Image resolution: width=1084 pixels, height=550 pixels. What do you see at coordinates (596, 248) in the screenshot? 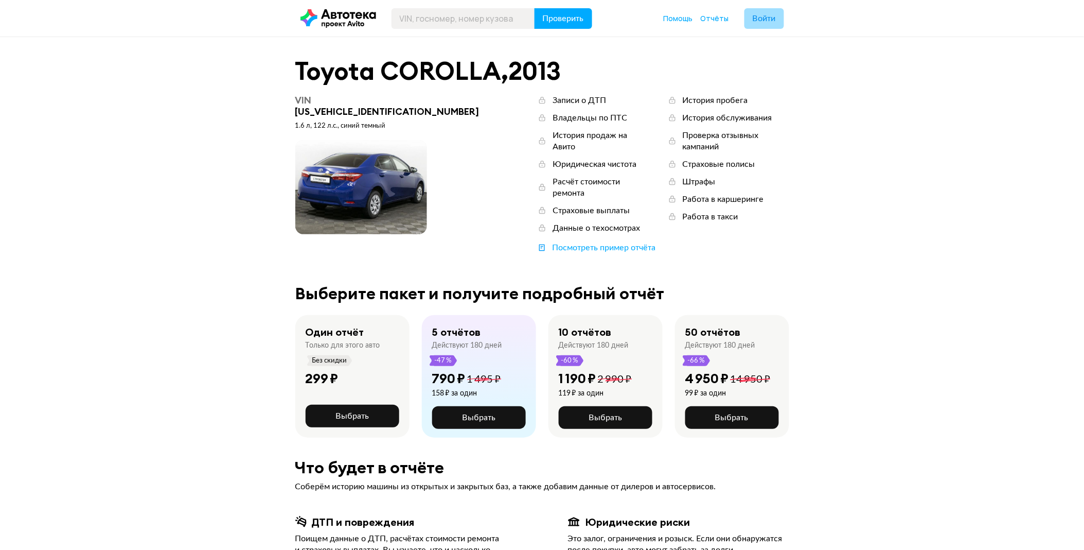
I see `a: Посмотреть пример отчёта` at bounding box center [596, 248].